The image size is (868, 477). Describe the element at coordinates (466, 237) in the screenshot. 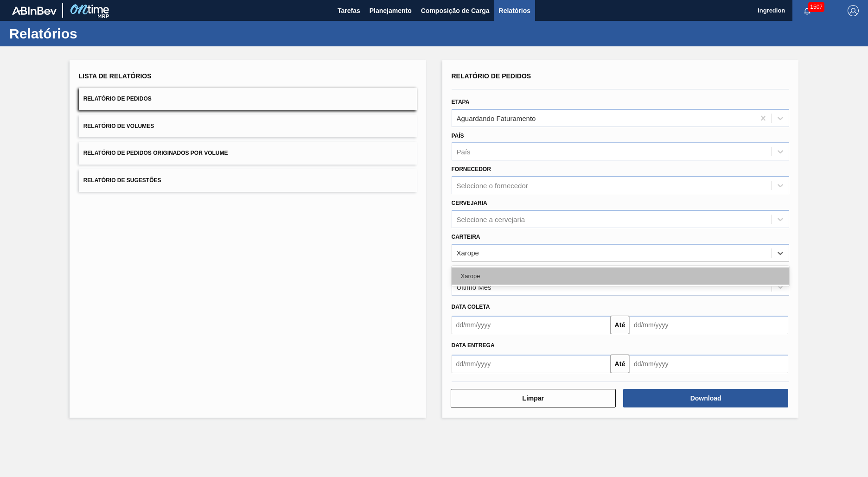

I see `label: Carteira` at that location.